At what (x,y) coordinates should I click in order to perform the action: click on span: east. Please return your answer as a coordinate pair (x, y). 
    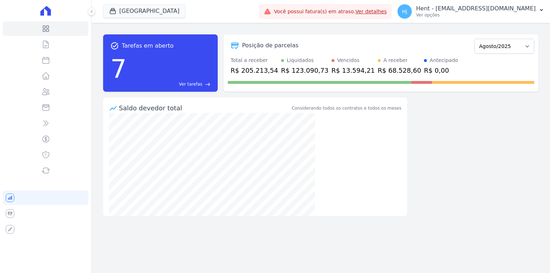
    Looking at the image, I should click on (208, 84).